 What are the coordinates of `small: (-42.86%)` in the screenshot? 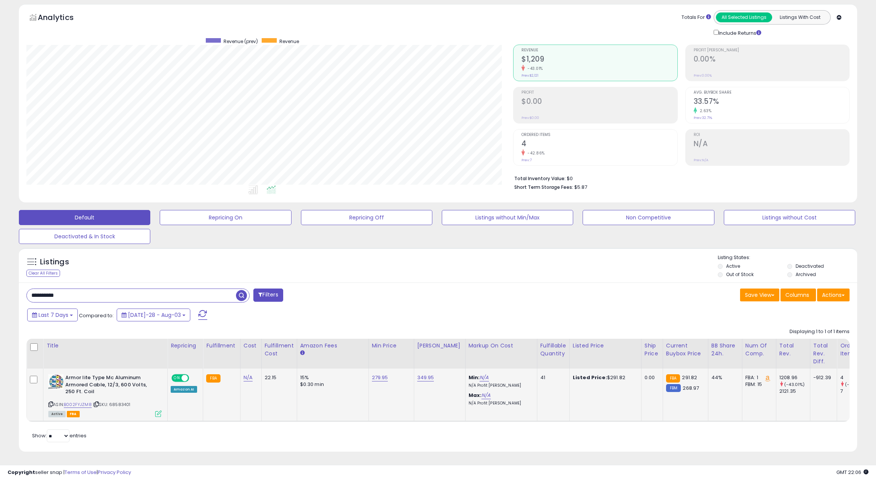 It's located at (856, 384).